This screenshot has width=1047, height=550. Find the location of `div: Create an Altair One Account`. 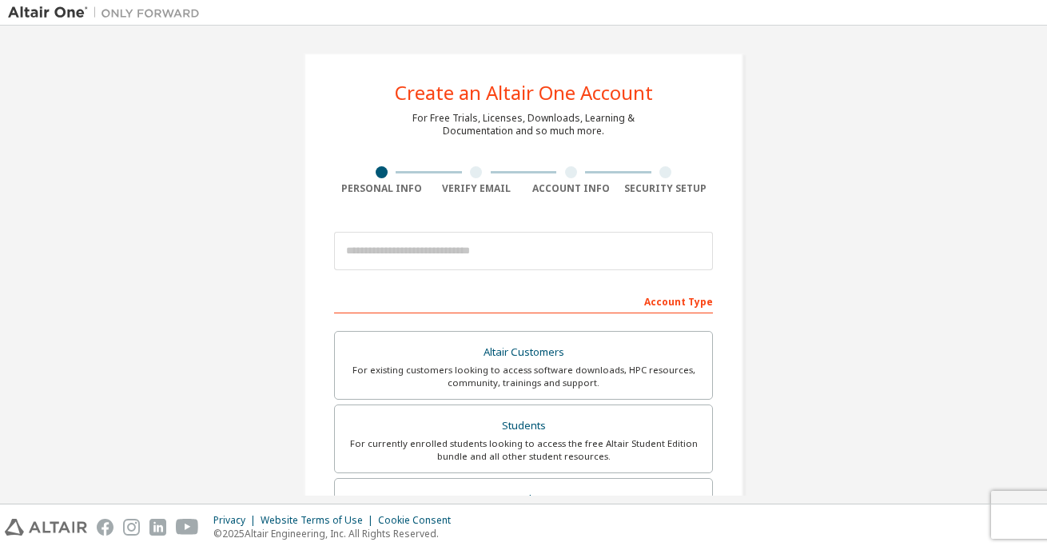

div: Create an Altair One Account is located at coordinates (524, 93).